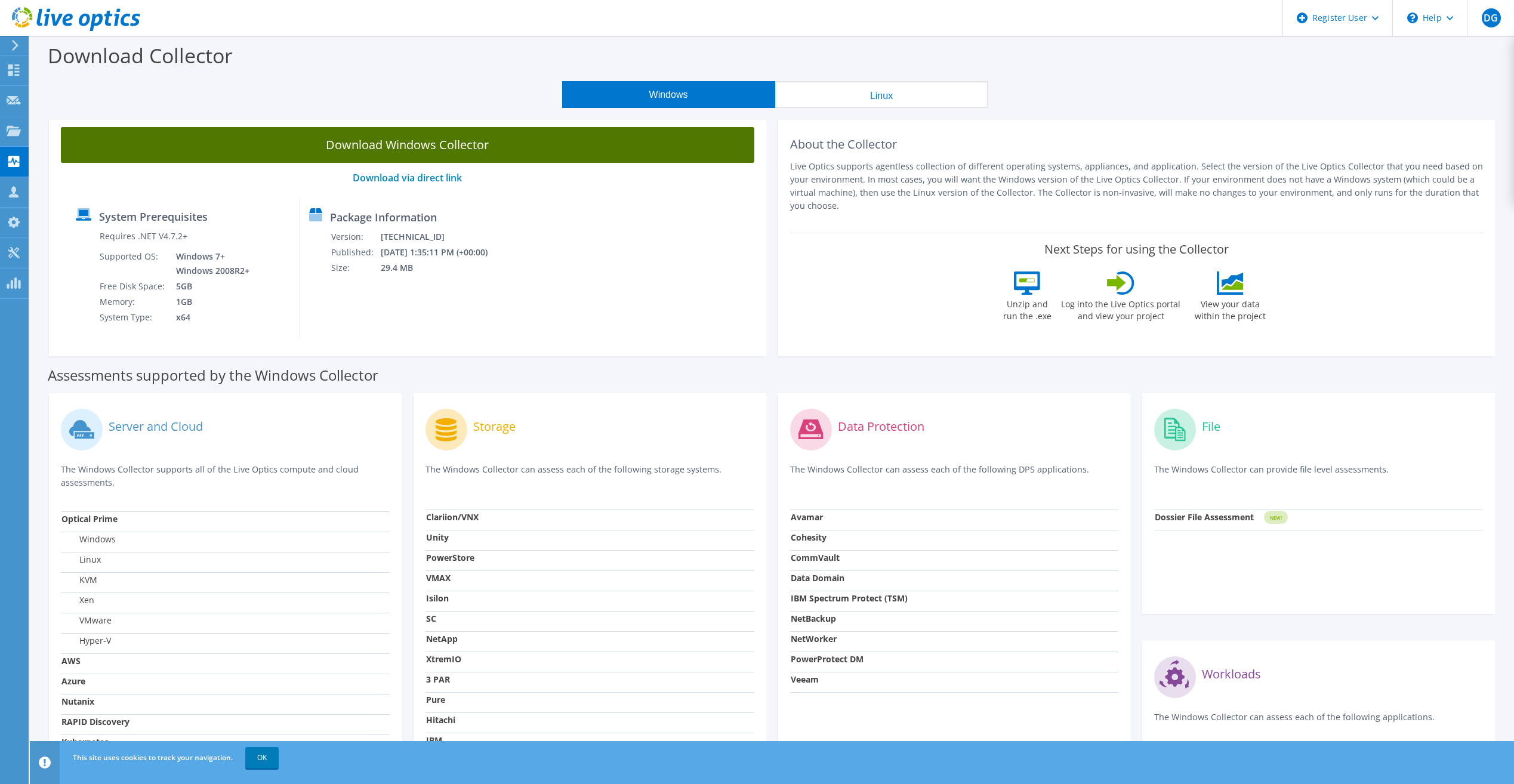 The width and height of the screenshot is (1514, 784). Describe the element at coordinates (81, 559) in the screenshot. I see `label: Linux` at that location.